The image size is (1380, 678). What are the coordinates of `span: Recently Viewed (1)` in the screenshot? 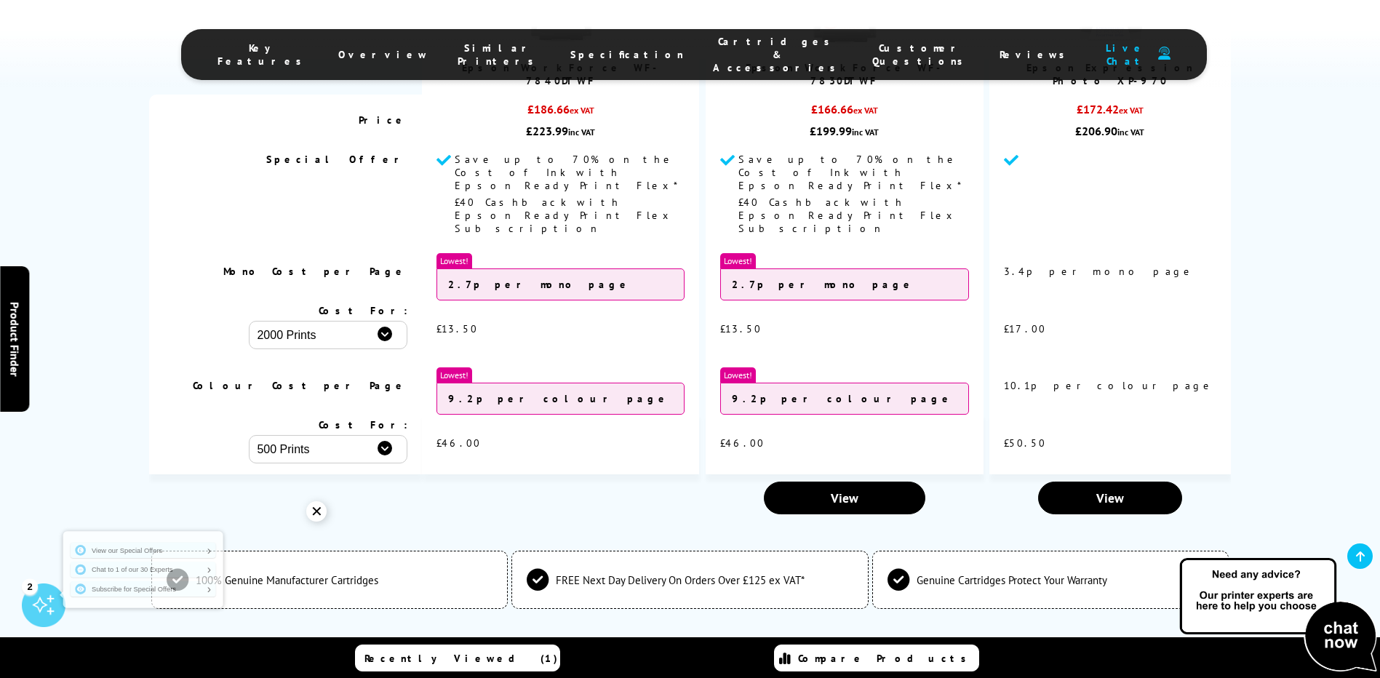 It's located at (461, 658).